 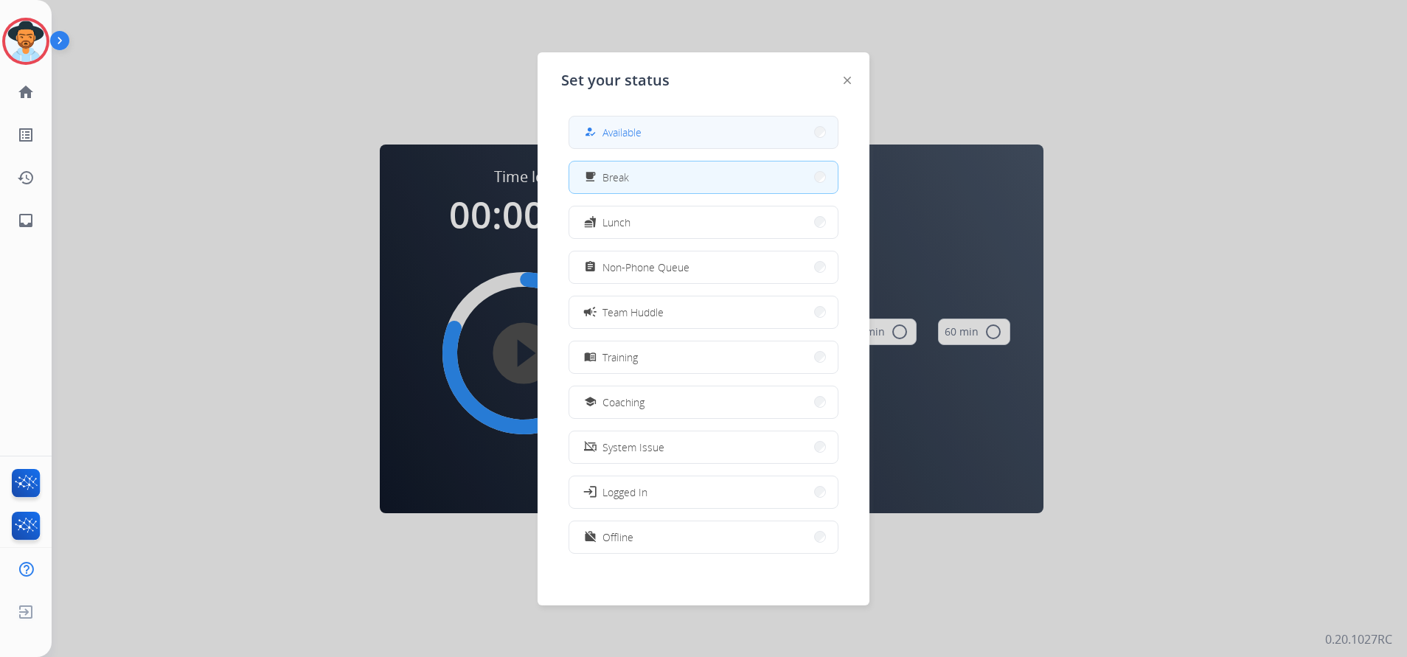 I want to click on span: Lunch, so click(x=616, y=222).